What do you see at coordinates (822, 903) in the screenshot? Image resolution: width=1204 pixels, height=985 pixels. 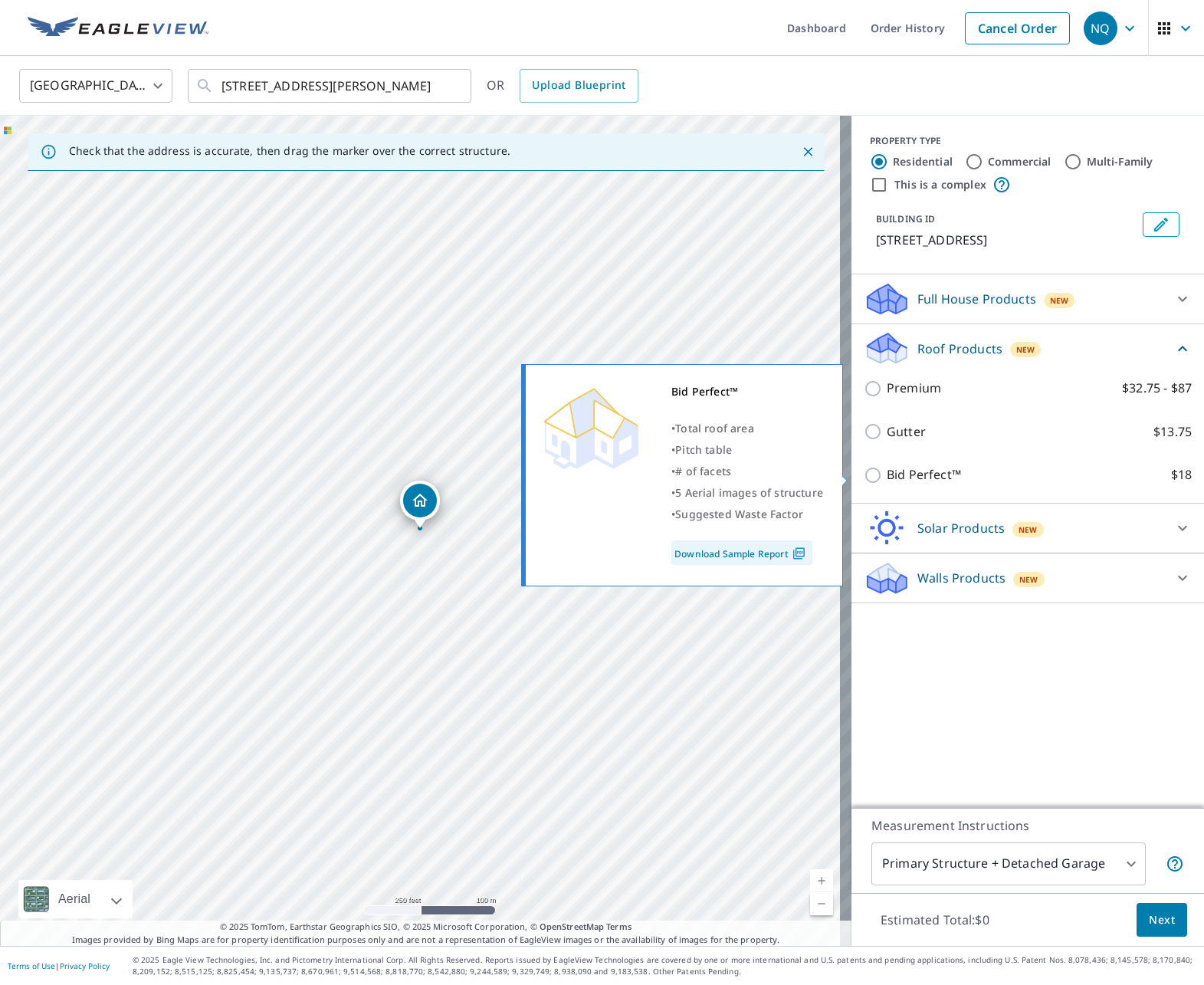 I see `a: Current Level 17, Zoom Out` at bounding box center [822, 903].